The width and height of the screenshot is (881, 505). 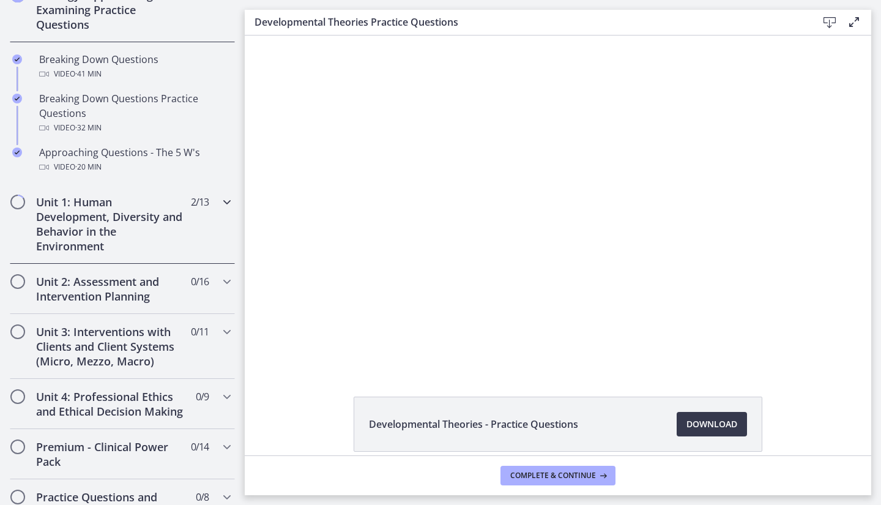 What do you see at coordinates (200, 332) in the screenshot?
I see `span: 0 / 11` at bounding box center [200, 332].